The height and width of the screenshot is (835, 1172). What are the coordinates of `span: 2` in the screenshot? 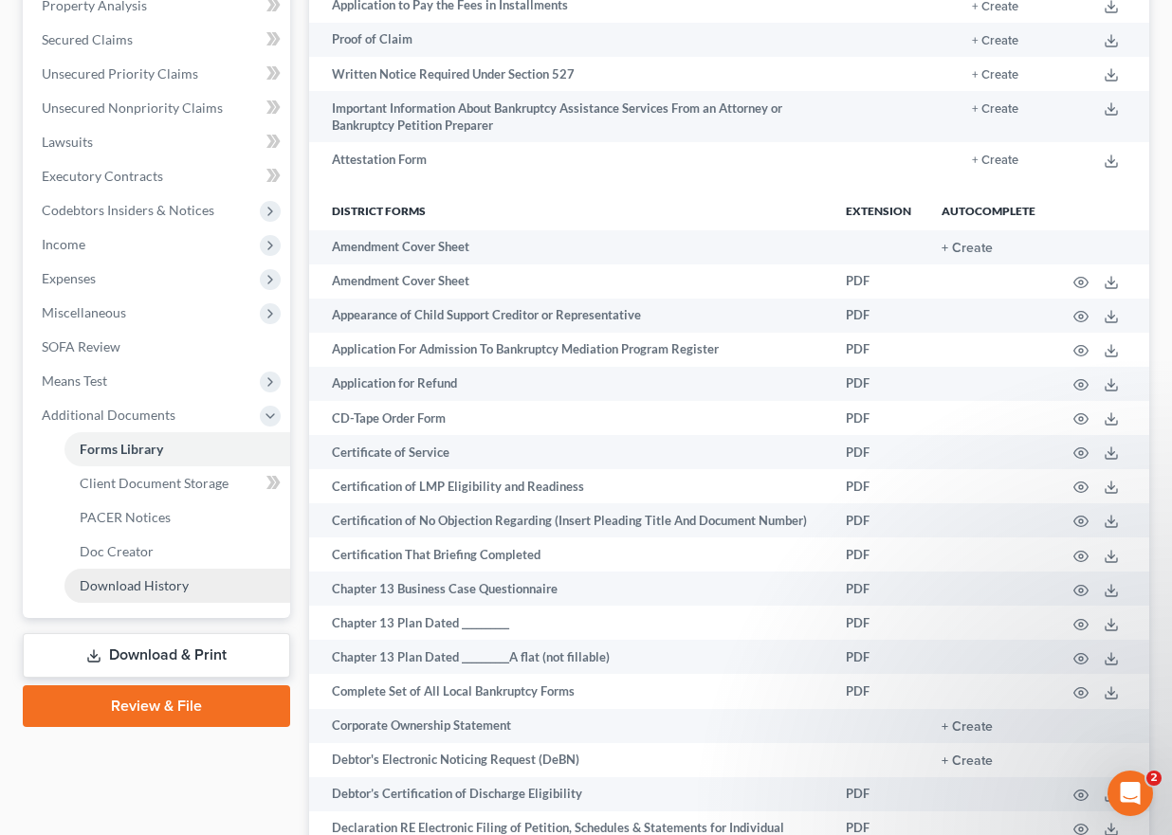 It's located at (1154, 779).